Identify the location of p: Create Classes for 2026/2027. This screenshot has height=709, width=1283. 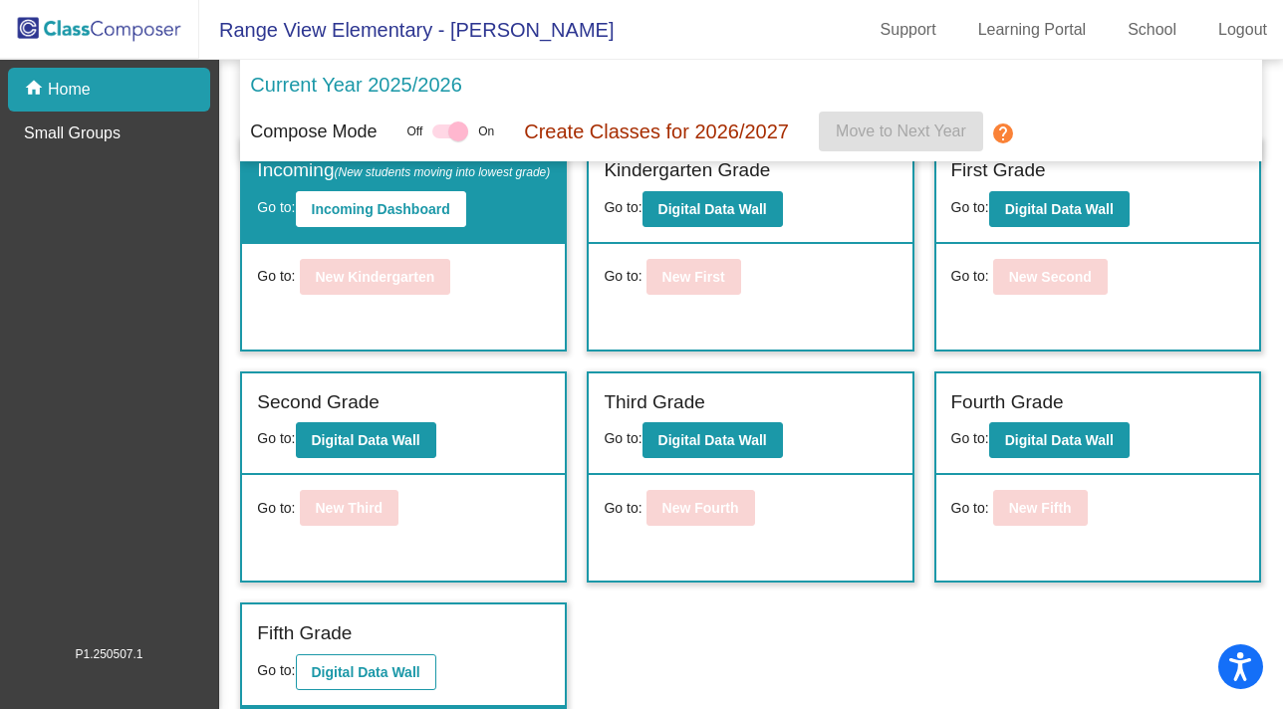
(656, 131).